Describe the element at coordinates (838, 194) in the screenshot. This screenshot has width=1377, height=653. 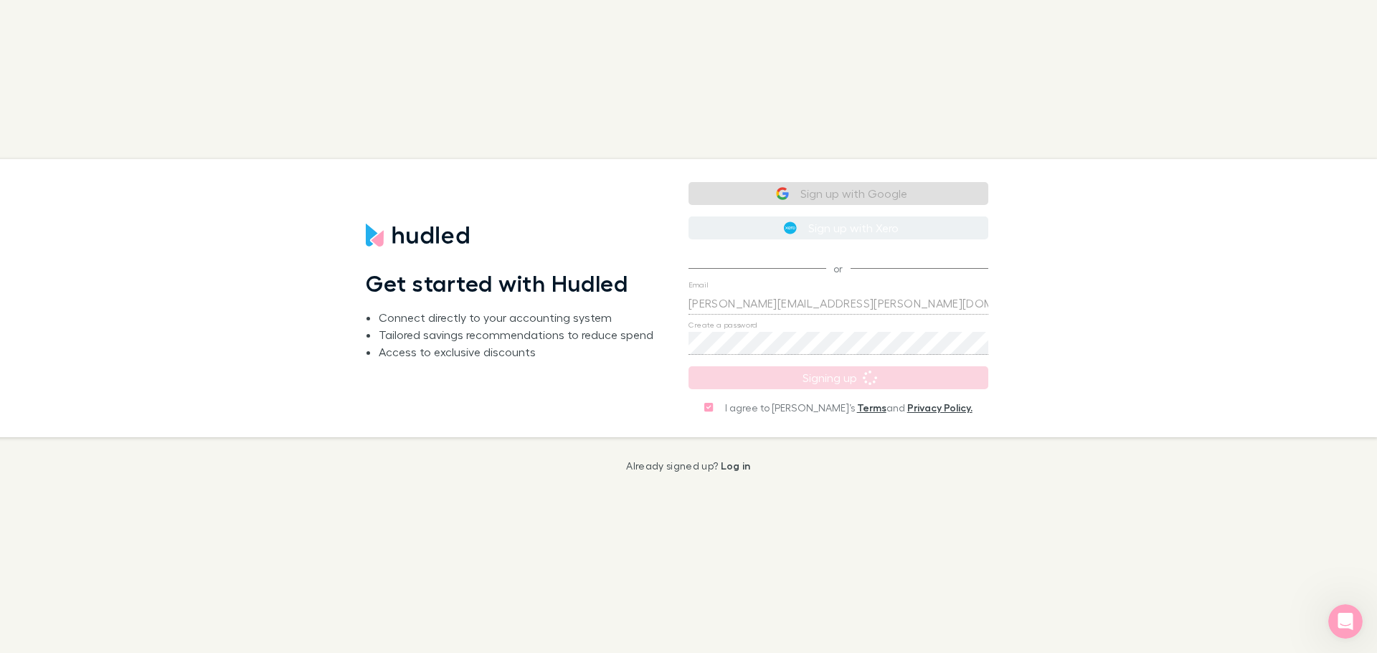
I see `button: Sign up with Google` at that location.